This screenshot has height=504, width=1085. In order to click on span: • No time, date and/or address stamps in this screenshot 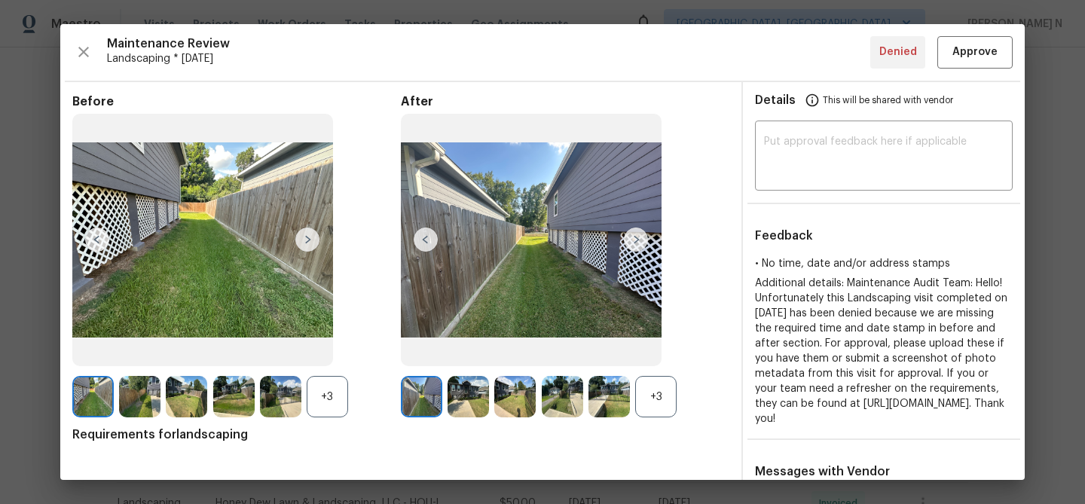, I will do `click(852, 264)`.